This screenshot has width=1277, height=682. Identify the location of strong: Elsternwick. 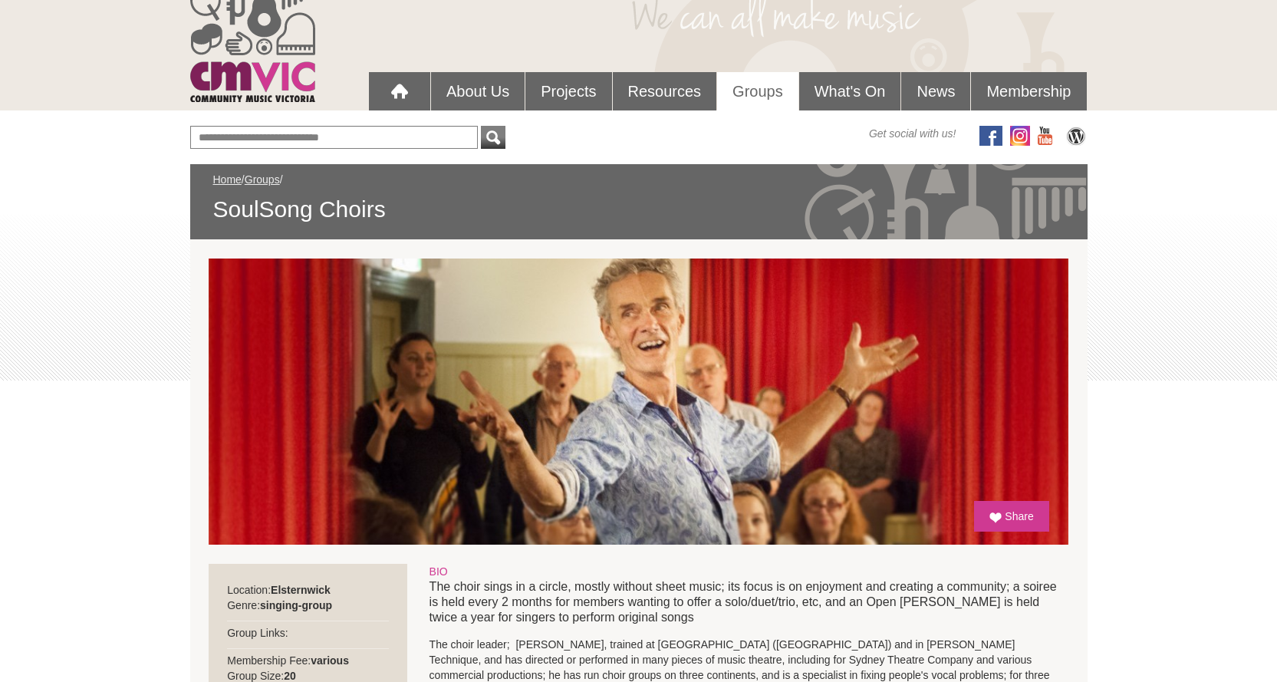
(301, 590).